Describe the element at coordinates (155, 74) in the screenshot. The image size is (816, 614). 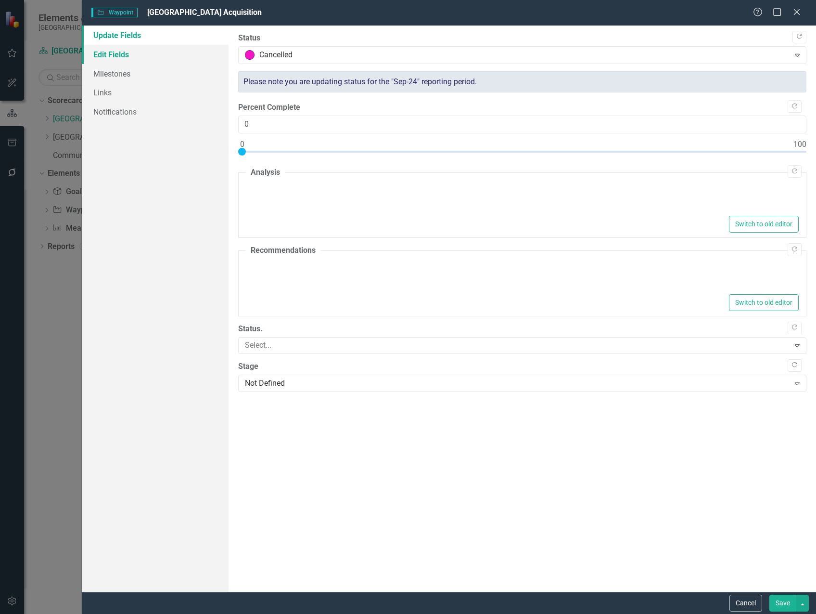
I see `a: Milestones` at that location.